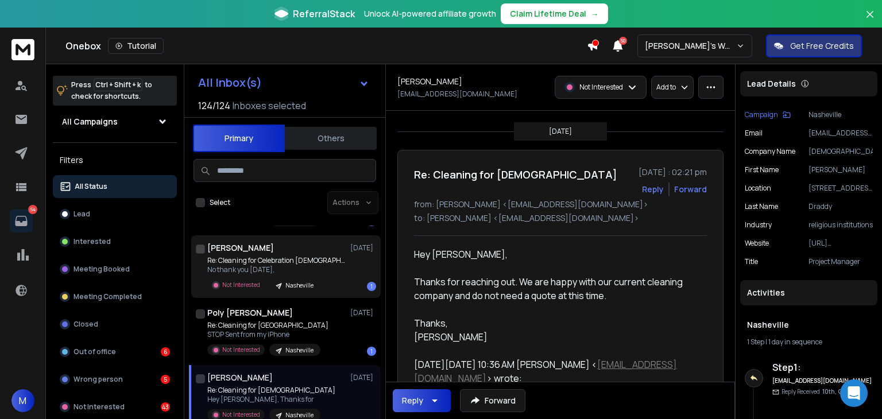 Image resolution: width=882 pixels, height=419 pixels. Describe the element at coordinates (430, 14) in the screenshot. I see `p: Unlock AI-powered affiliate growth` at that location.